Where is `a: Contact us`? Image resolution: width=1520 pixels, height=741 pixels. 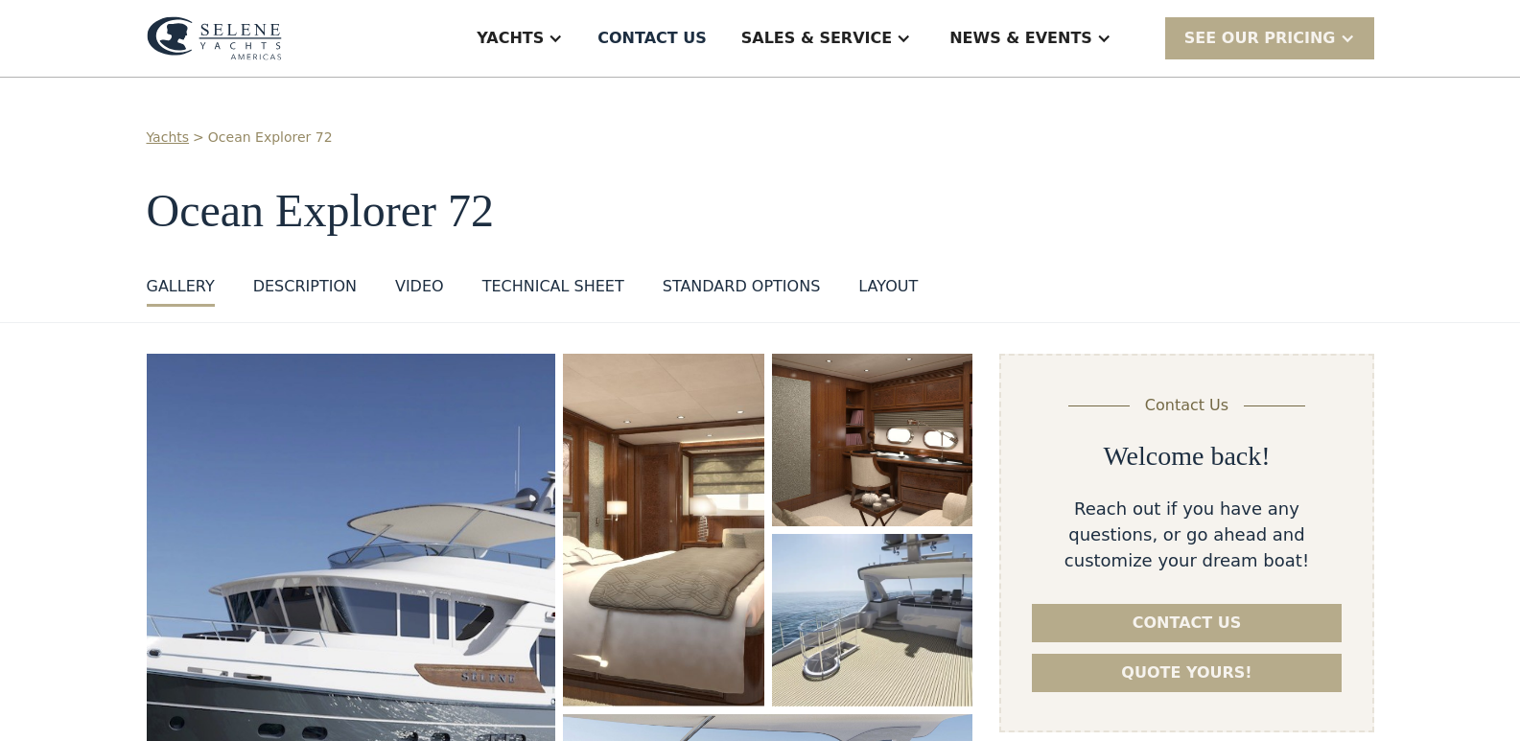
a: Contact us is located at coordinates (1186, 623).